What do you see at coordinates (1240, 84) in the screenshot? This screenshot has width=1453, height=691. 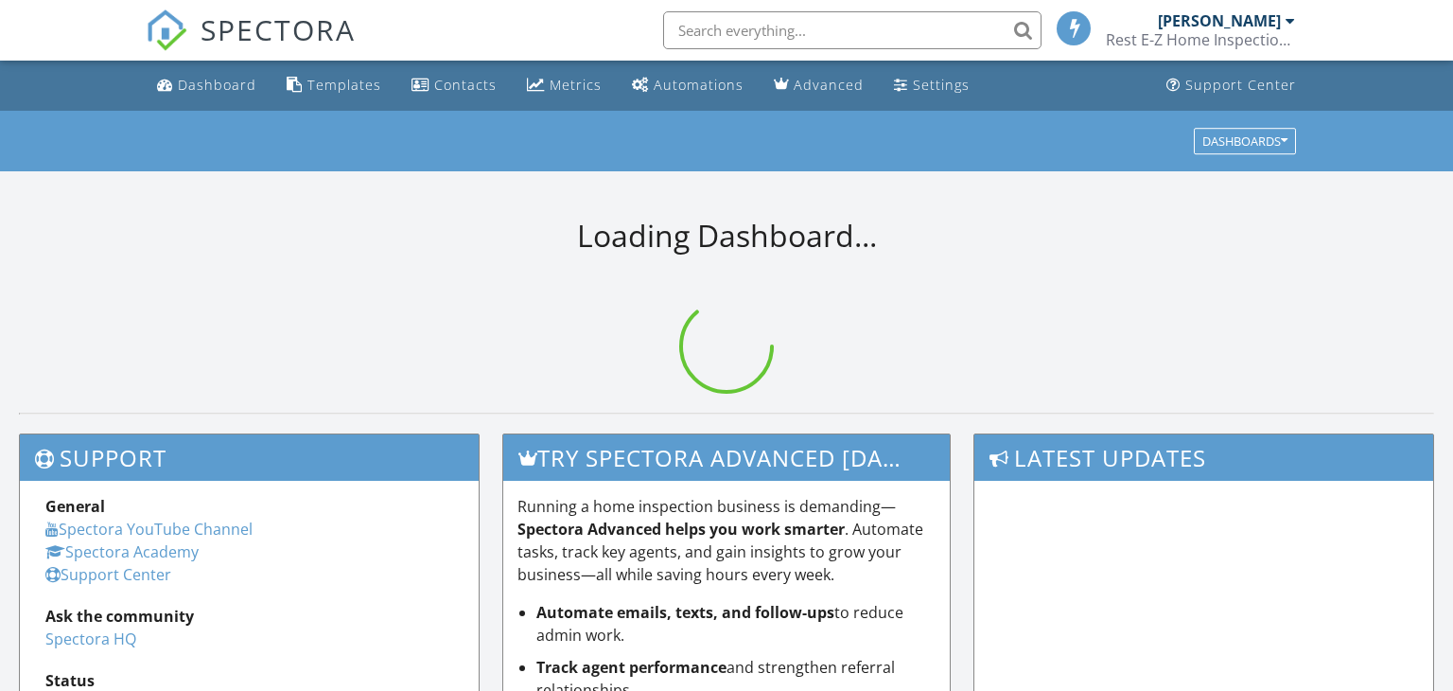 I see `div: Support Center` at bounding box center [1240, 84].